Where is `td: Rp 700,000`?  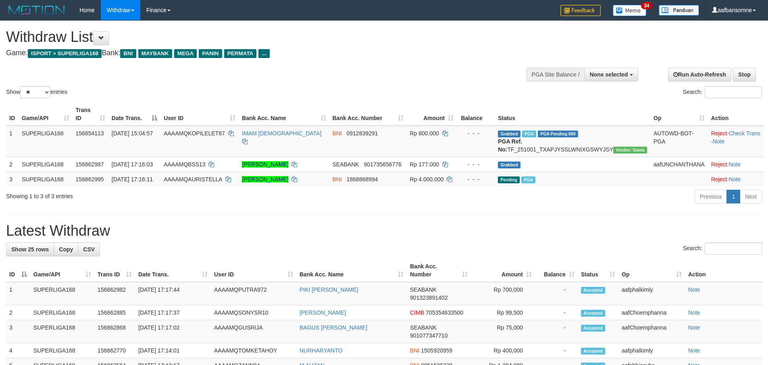 td: Rp 700,000 is located at coordinates (503, 294).